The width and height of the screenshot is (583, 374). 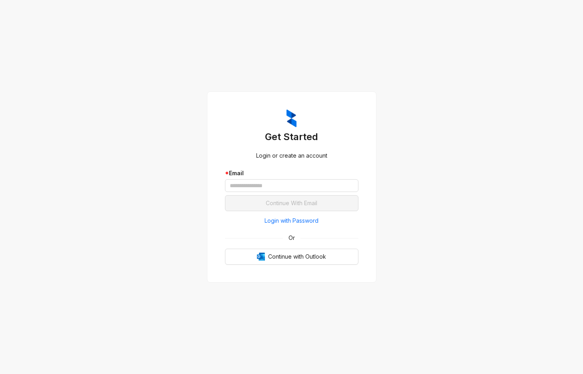 I want to click on h3: Get Started, so click(x=292, y=137).